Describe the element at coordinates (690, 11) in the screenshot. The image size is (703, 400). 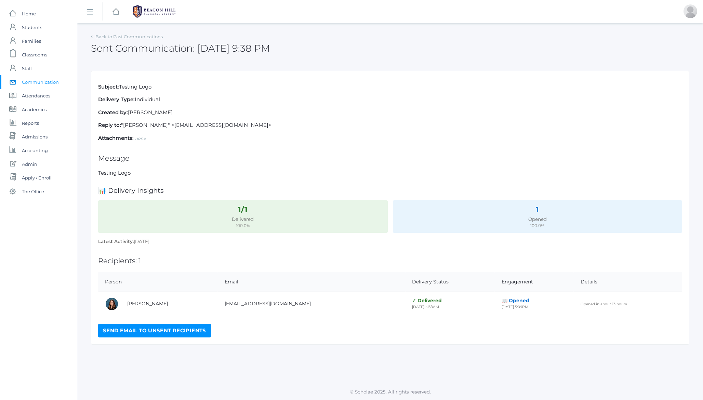
I see `div: Jason Roberts` at that location.